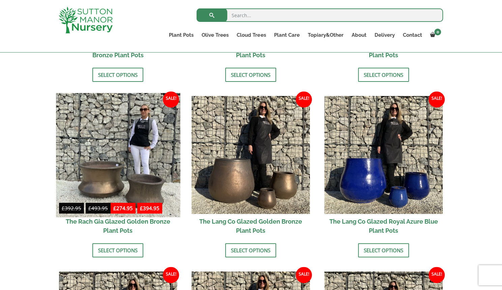  I want to click on a: Sale! The Lang Co Glazed Royal Azure Blue Plant Pots, so click(383, 167).